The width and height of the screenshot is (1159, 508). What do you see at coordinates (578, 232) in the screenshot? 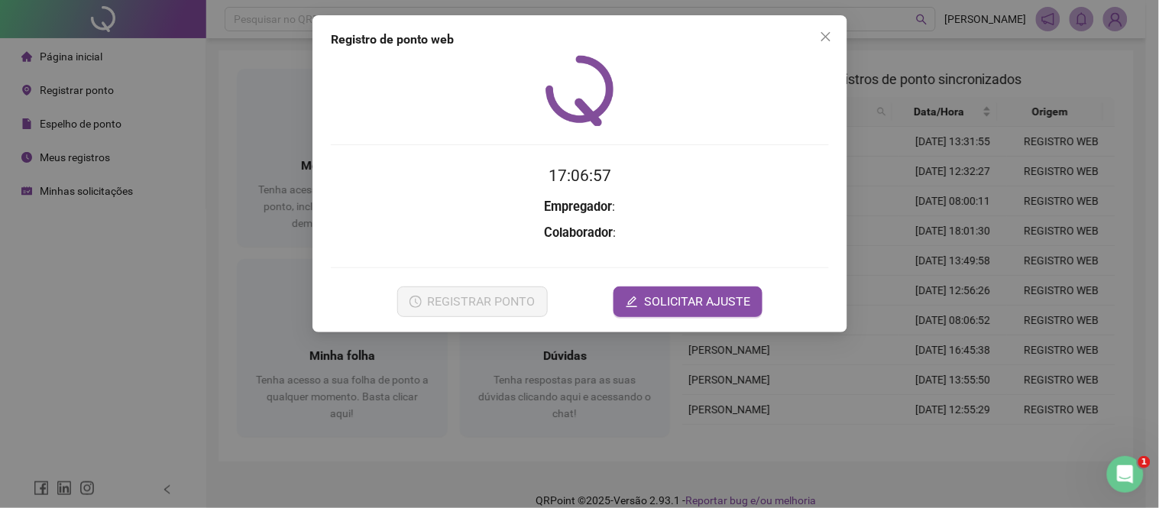
I see `strong: Colaborador` at bounding box center [578, 232].